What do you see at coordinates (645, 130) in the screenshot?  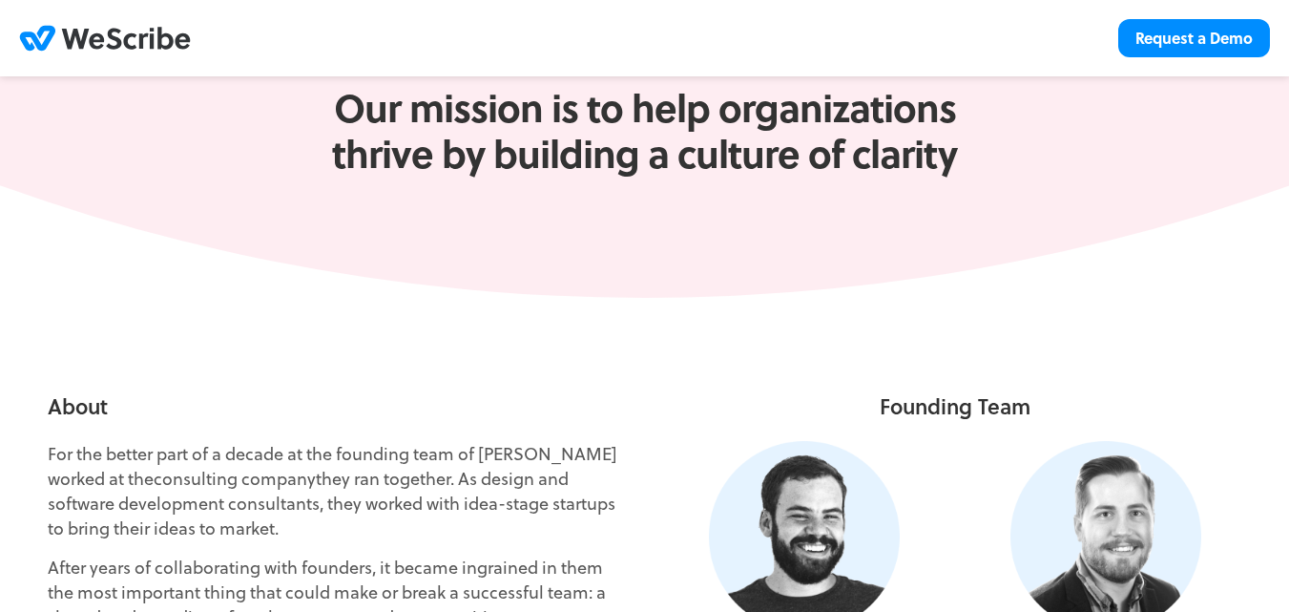 I see `h1: Our mission is to help organizations thrive by building a culture of clarity` at bounding box center [645, 130].